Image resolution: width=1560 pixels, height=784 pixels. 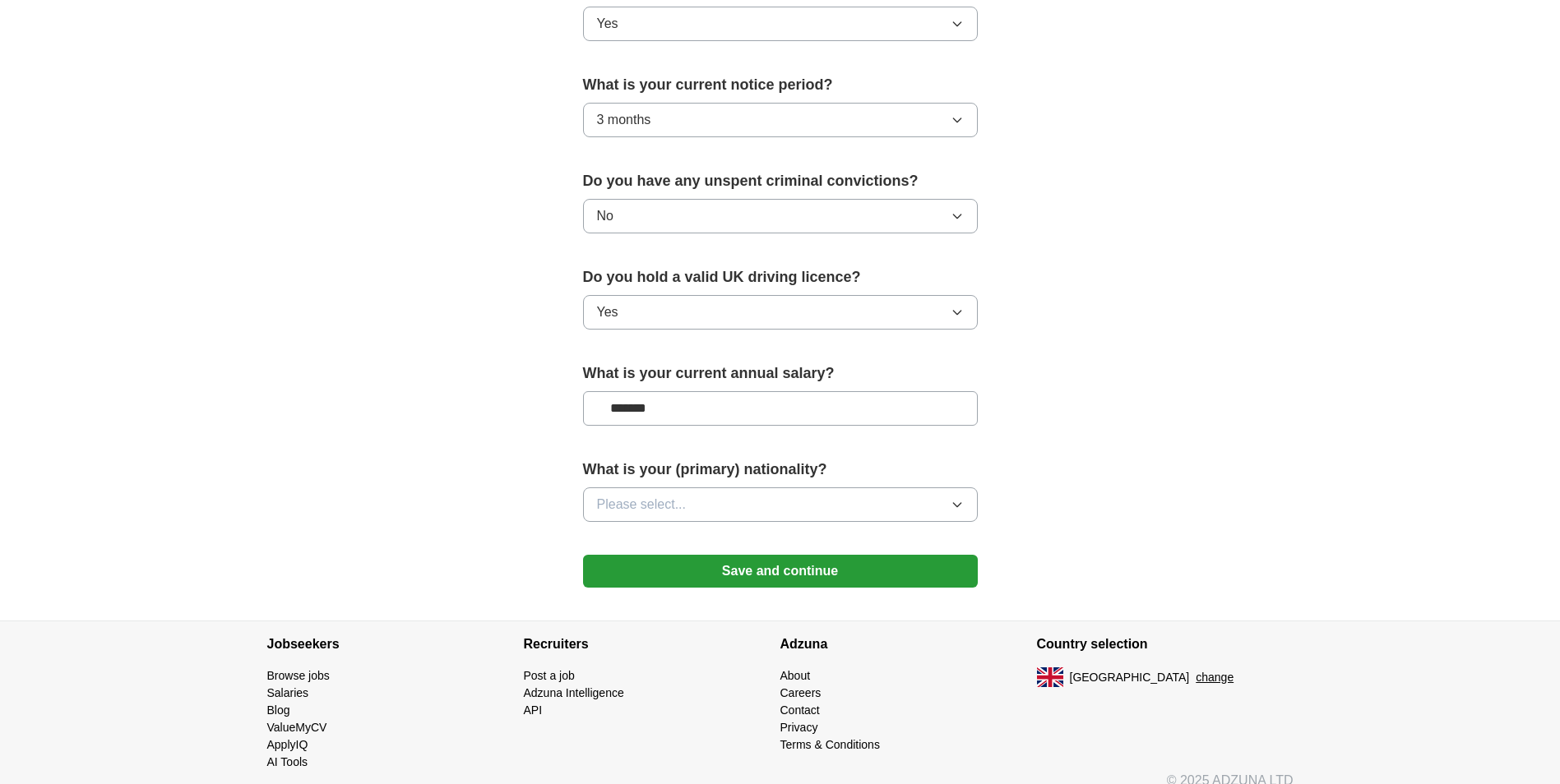 I want to click on a: About, so click(x=795, y=675).